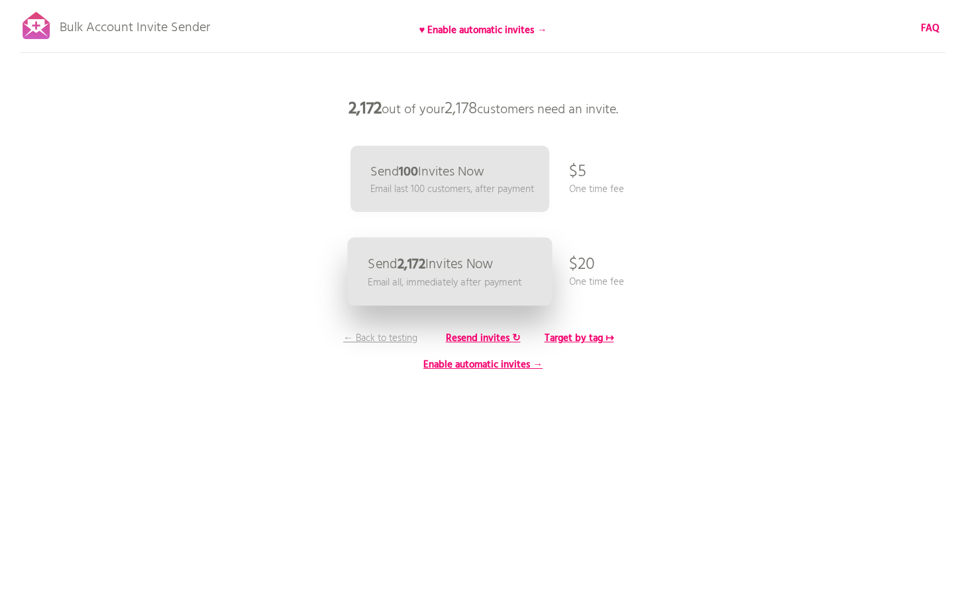 This screenshot has width=966, height=598. I want to click on b: Enable automatic invites →, so click(483, 365).